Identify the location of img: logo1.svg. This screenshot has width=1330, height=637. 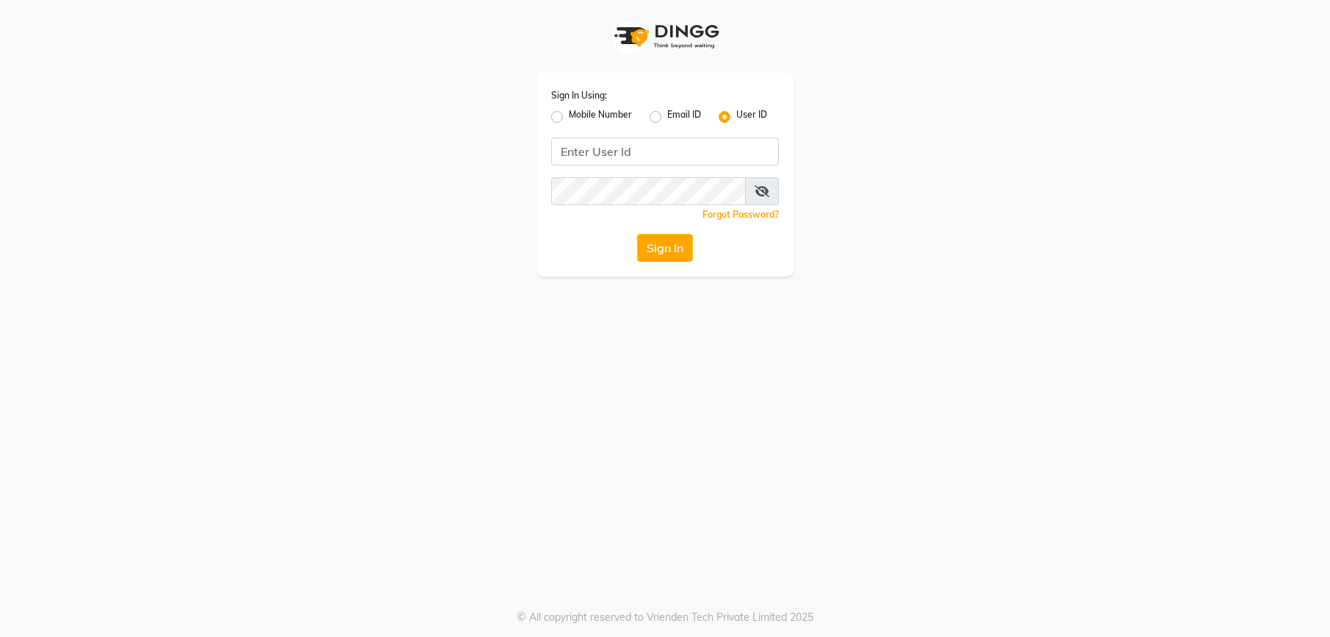
(665, 36).